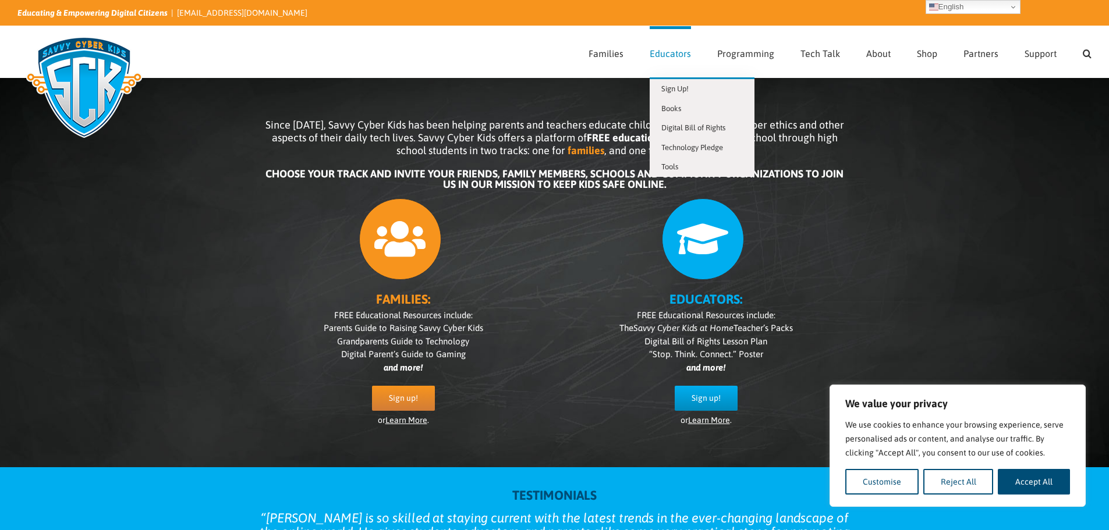  What do you see at coordinates (1087, 52) in the screenshot?
I see `a: Search` at bounding box center [1087, 52].